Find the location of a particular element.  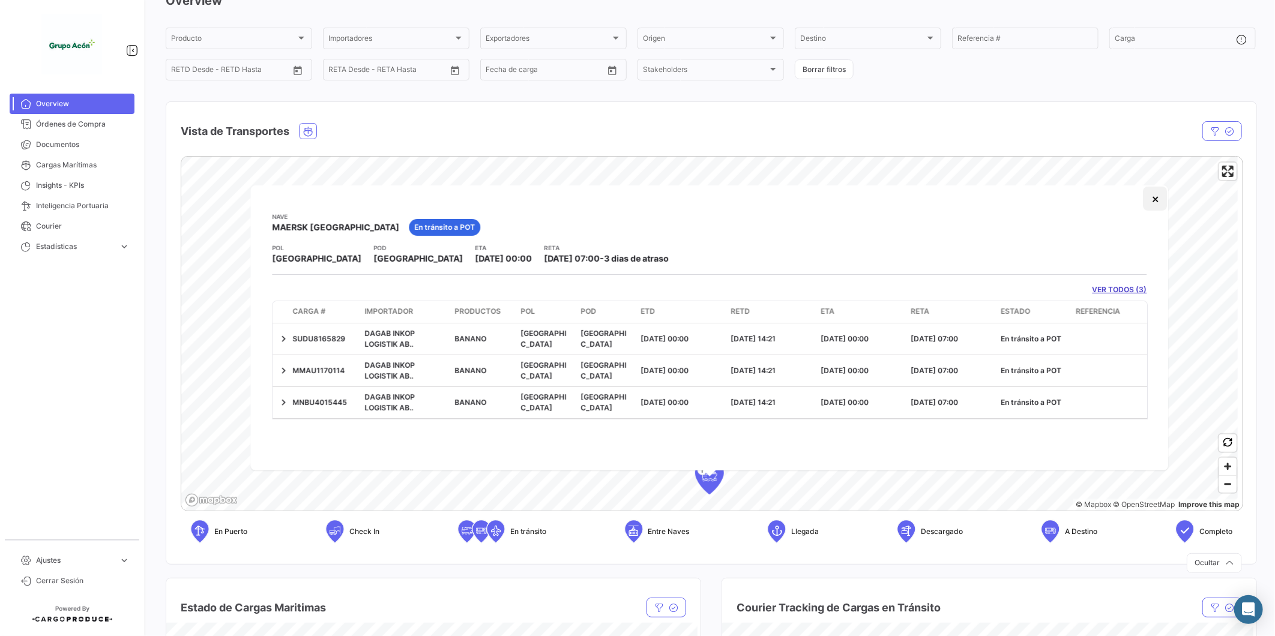

datatable-header-cell: ETA is located at coordinates (861, 312).